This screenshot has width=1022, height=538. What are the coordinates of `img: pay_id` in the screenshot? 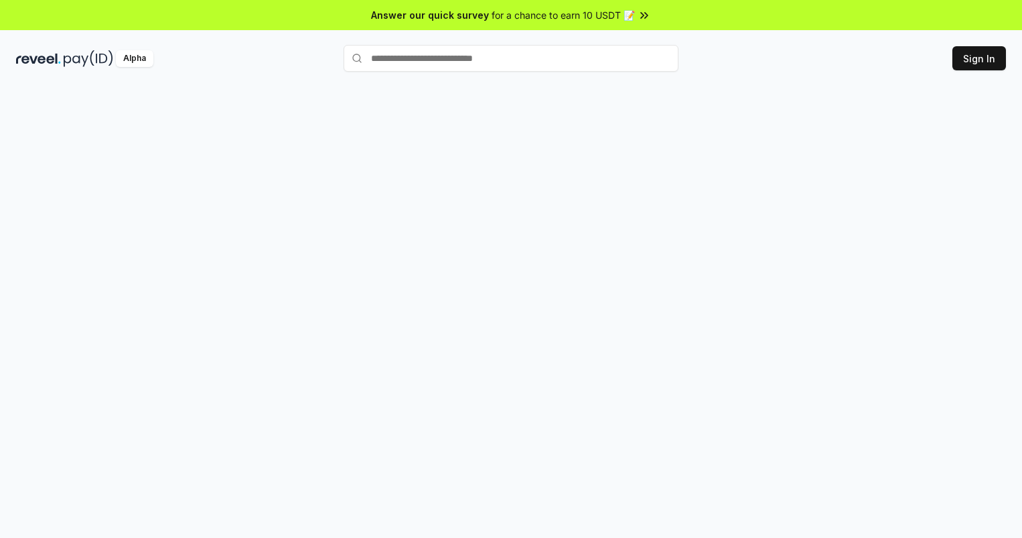 It's located at (88, 58).